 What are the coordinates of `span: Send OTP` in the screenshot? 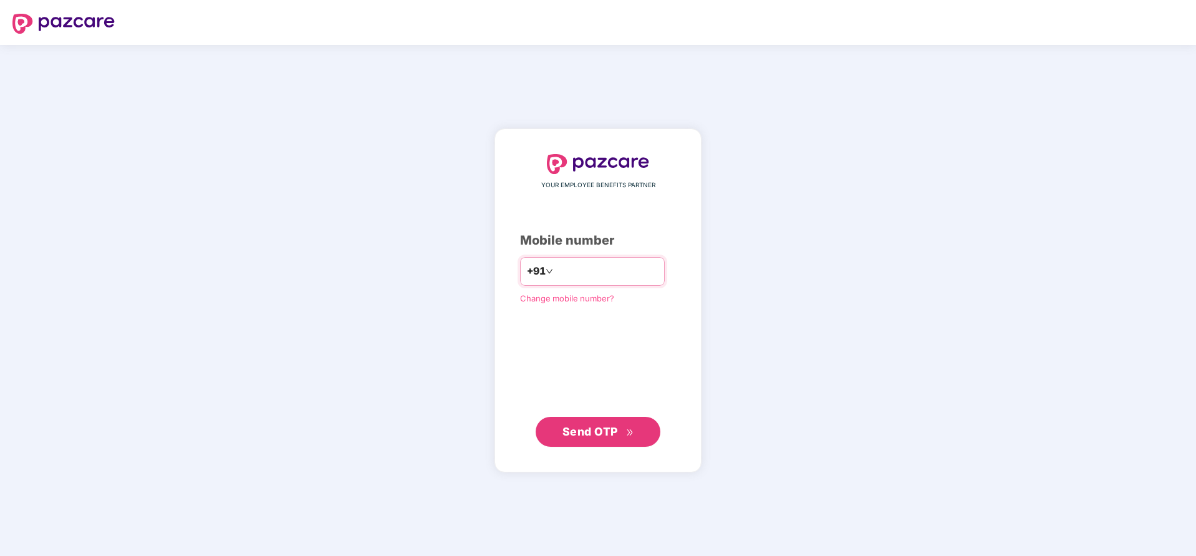 It's located at (590, 431).